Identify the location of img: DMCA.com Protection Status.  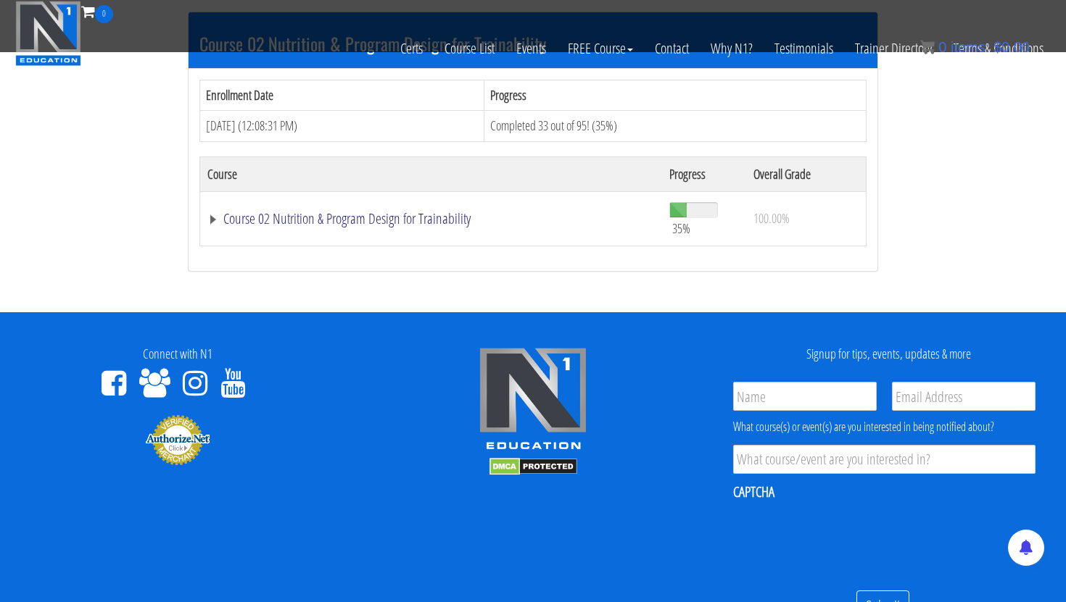
(533, 467).